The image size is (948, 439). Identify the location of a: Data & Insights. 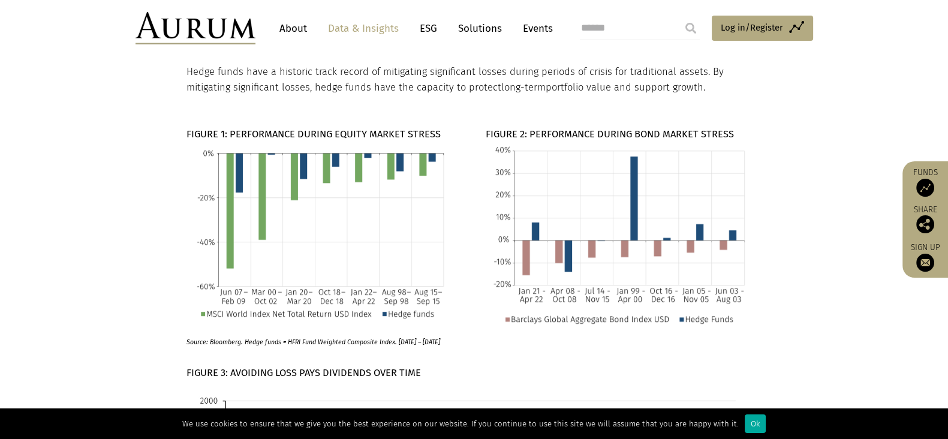
(363, 28).